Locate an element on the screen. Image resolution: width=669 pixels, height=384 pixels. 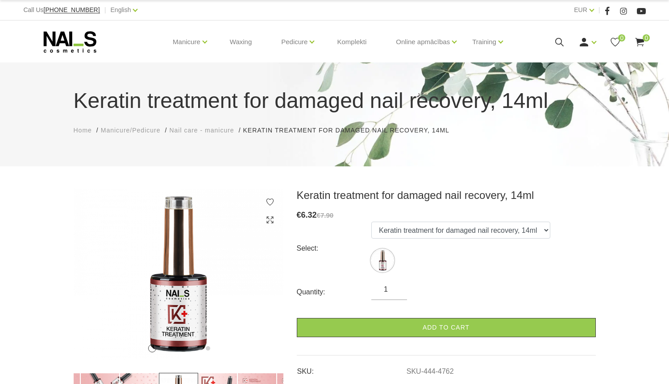
h1: Keratin treatment for damaged nail recovery, 14ml is located at coordinates (335, 101).